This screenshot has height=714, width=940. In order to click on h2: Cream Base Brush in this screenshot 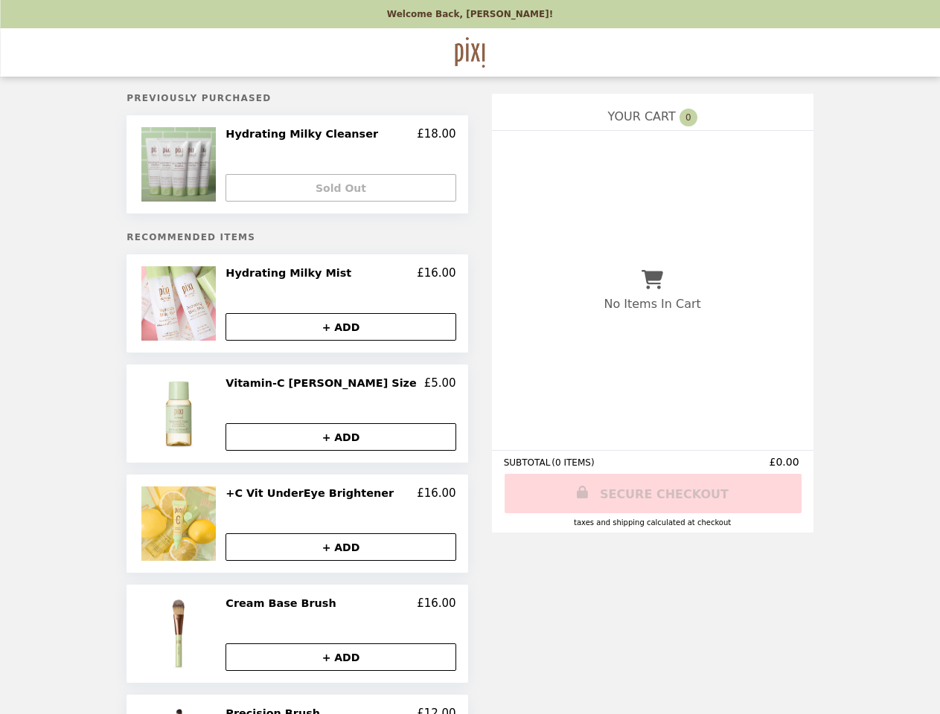, I will do `click(284, 604)`.